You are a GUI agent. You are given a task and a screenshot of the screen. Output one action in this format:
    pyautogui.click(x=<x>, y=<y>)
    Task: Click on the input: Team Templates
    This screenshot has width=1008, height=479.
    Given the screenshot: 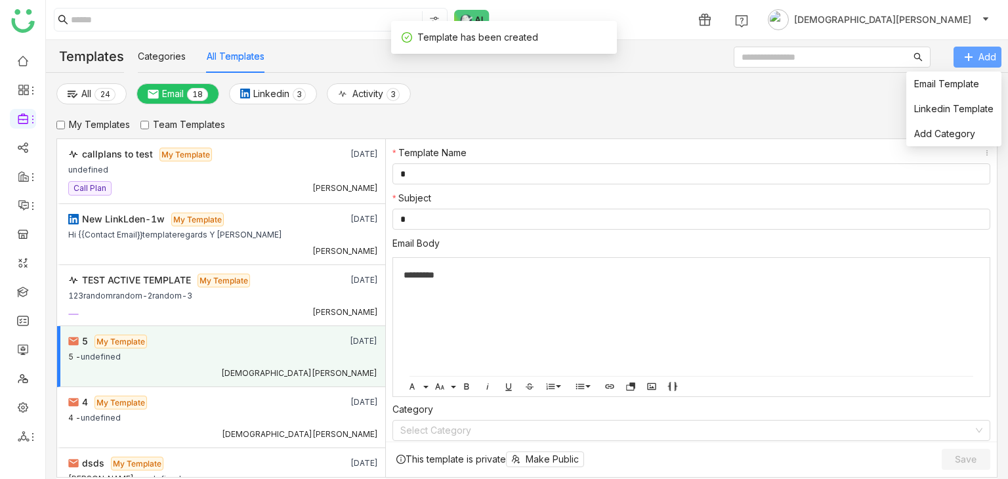 What is the action you would take?
    pyautogui.click(x=144, y=125)
    